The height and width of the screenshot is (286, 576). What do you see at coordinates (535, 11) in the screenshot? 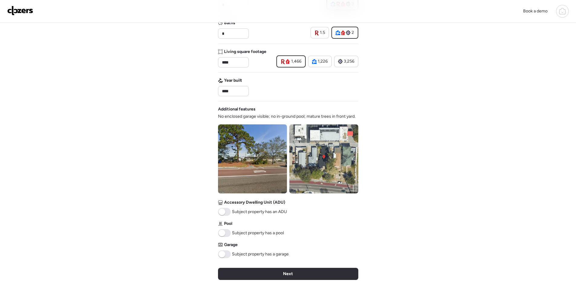
I see `span: Book a demo` at bounding box center [535, 11].